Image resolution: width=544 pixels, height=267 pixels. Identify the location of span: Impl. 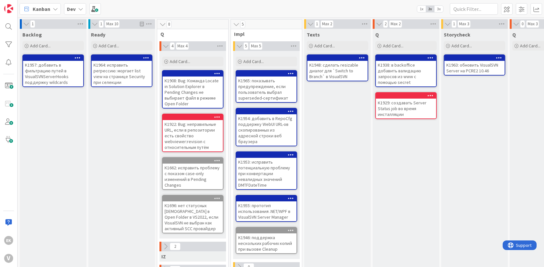
(264, 34).